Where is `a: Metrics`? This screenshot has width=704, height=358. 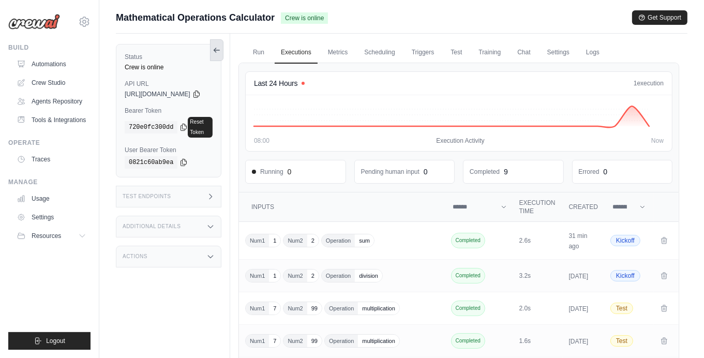 a: Metrics is located at coordinates (338, 53).